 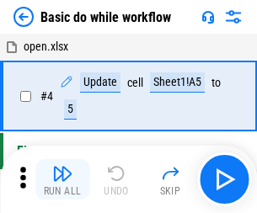 What do you see at coordinates (170, 173) in the screenshot?
I see `img: Skip` at bounding box center [170, 173].